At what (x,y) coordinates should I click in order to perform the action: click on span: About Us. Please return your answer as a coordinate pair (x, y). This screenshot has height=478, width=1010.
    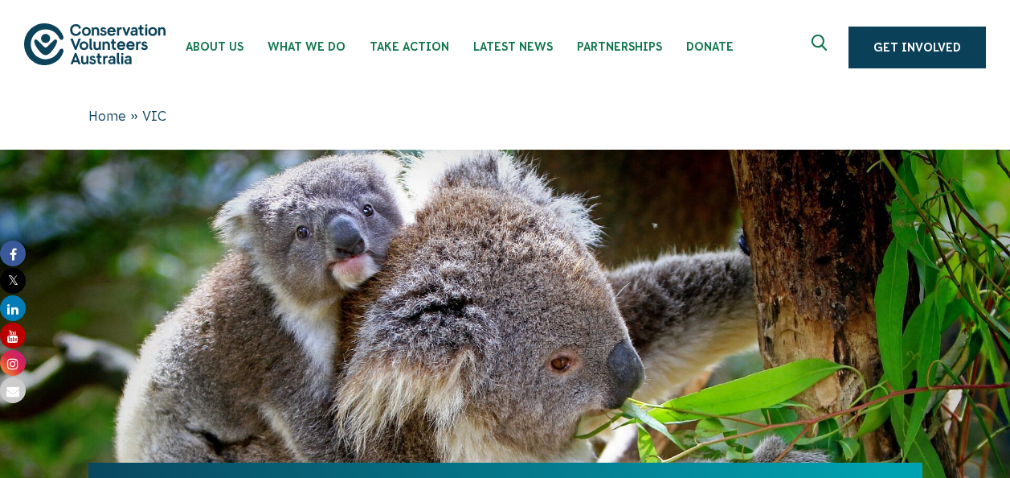
    Looking at the image, I should click on (215, 47).